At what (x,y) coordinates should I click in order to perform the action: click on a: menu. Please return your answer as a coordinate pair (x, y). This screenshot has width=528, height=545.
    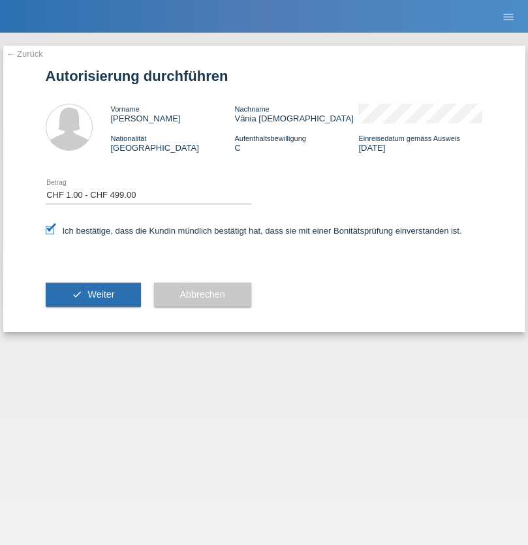
    Looking at the image, I should click on (508, 16).